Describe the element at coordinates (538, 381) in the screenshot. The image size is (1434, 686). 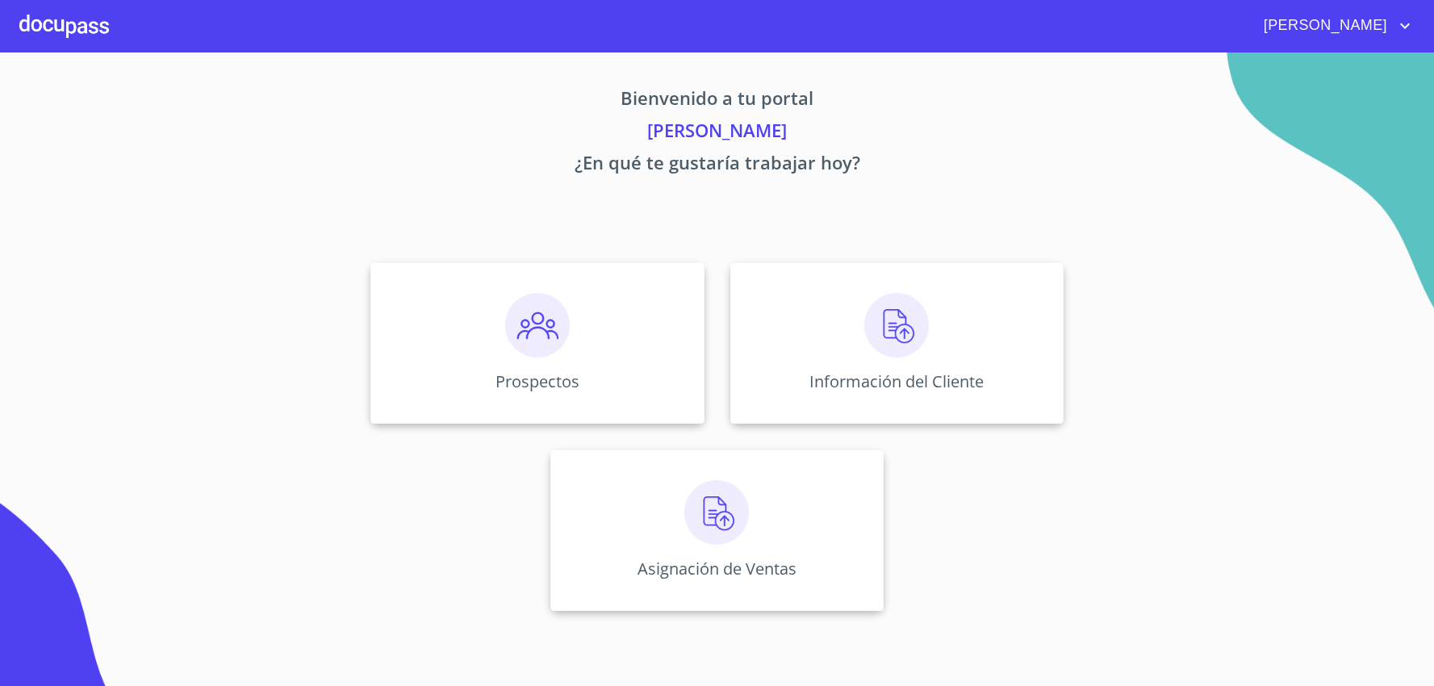
I see `p: Prospectos` at that location.